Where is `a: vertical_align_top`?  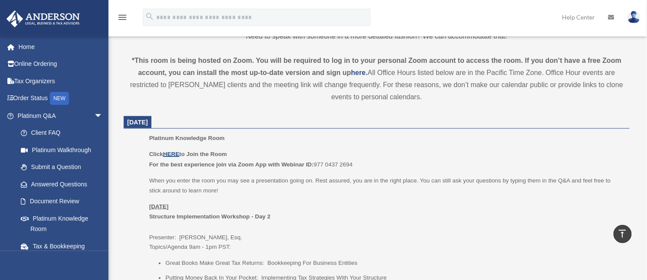 a: vertical_align_top is located at coordinates (623, 234).